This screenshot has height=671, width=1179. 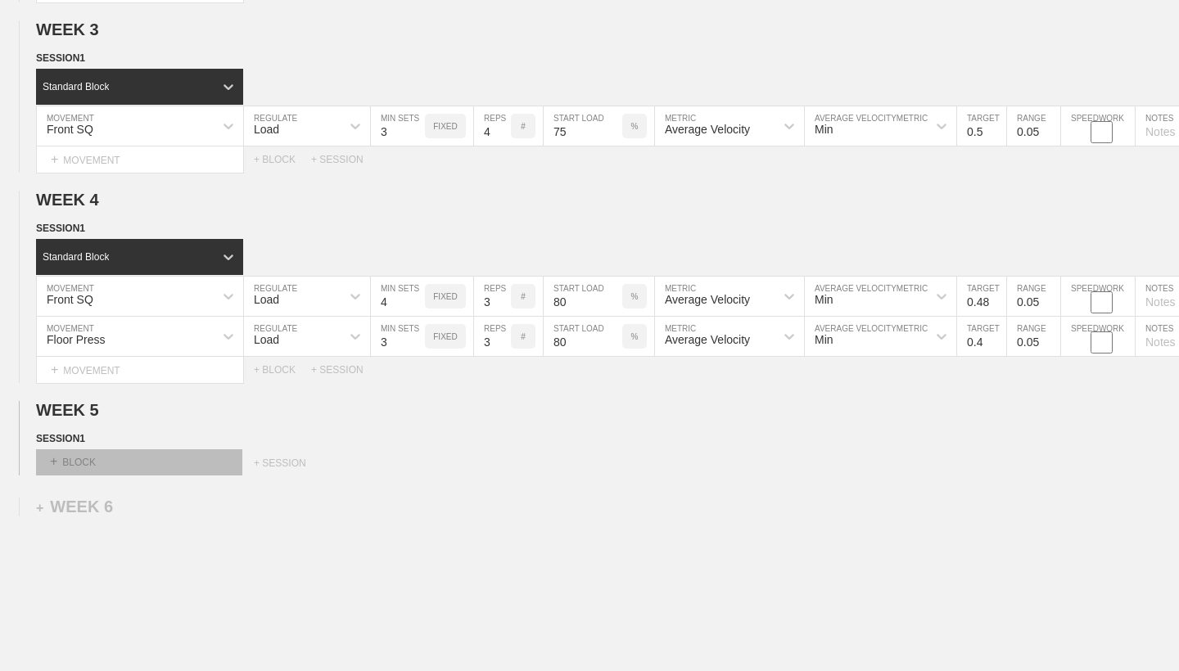 What do you see at coordinates (139, 462) in the screenshot?
I see `div: BLOCK` at bounding box center [139, 462].